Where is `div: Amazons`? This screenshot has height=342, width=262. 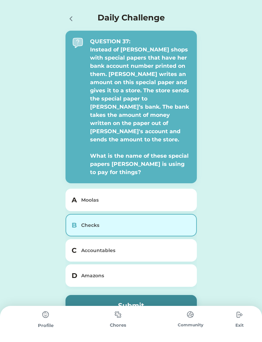 div: Amazons is located at coordinates (135, 276).